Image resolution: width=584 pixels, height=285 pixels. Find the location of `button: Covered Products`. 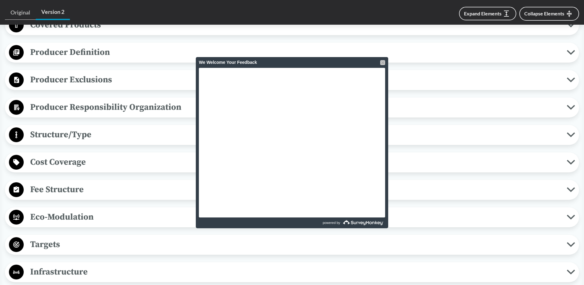

button: Covered Products is located at coordinates (292, 25).